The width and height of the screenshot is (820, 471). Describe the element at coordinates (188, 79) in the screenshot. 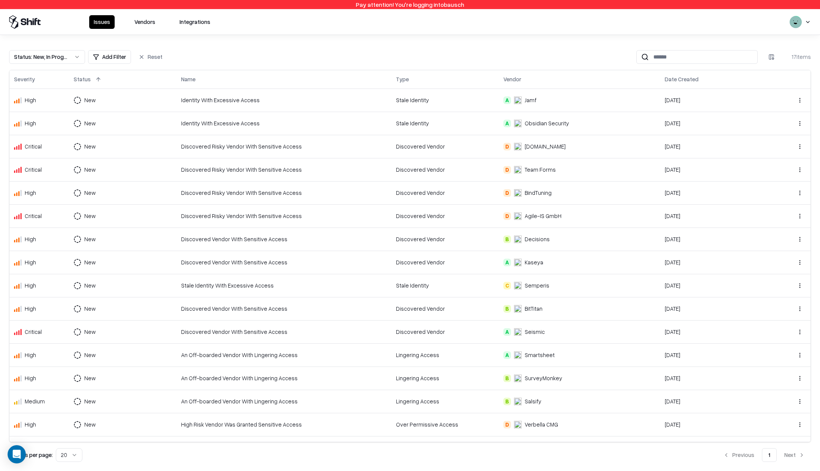

I see `div: Name` at that location.